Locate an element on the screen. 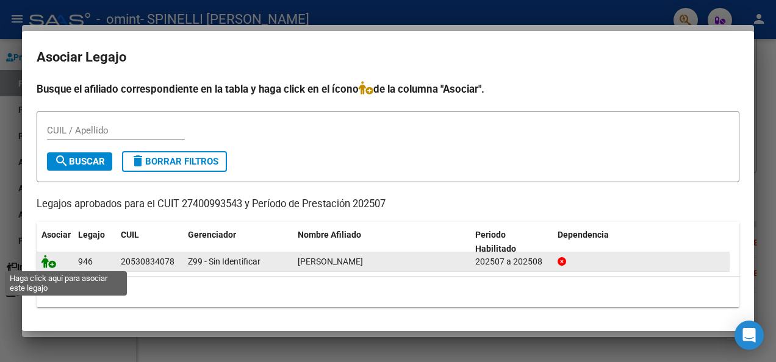 Image resolution: width=776 pixels, height=362 pixels. span: Legajo is located at coordinates (91, 235).